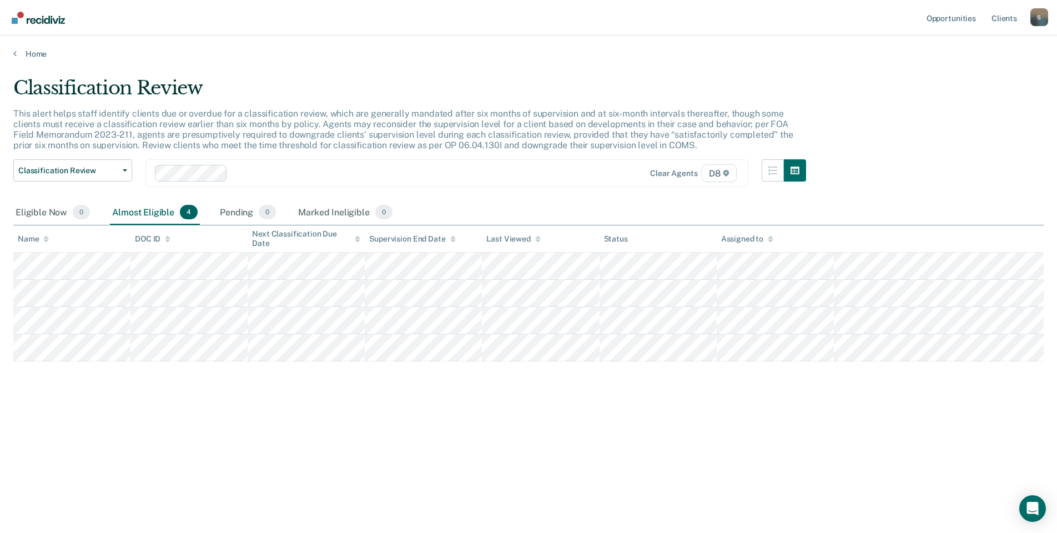  What do you see at coordinates (68, 170) in the screenshot?
I see `span: Classification Review` at bounding box center [68, 170].